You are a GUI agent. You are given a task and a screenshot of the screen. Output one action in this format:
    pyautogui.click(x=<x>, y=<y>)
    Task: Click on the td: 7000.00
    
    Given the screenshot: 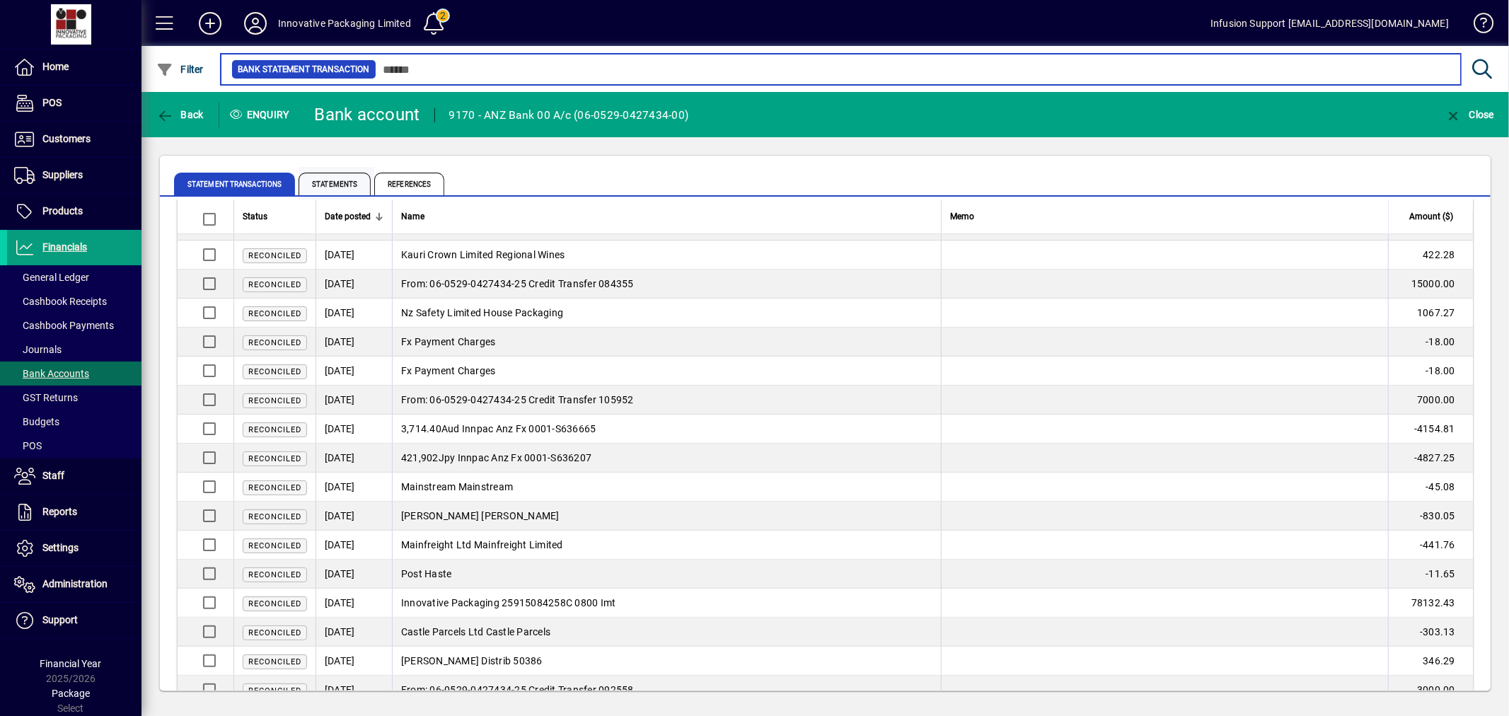 What is the action you would take?
    pyautogui.click(x=1430, y=400)
    